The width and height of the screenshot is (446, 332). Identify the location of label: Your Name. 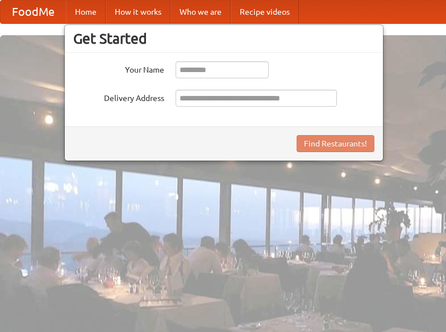
(119, 68).